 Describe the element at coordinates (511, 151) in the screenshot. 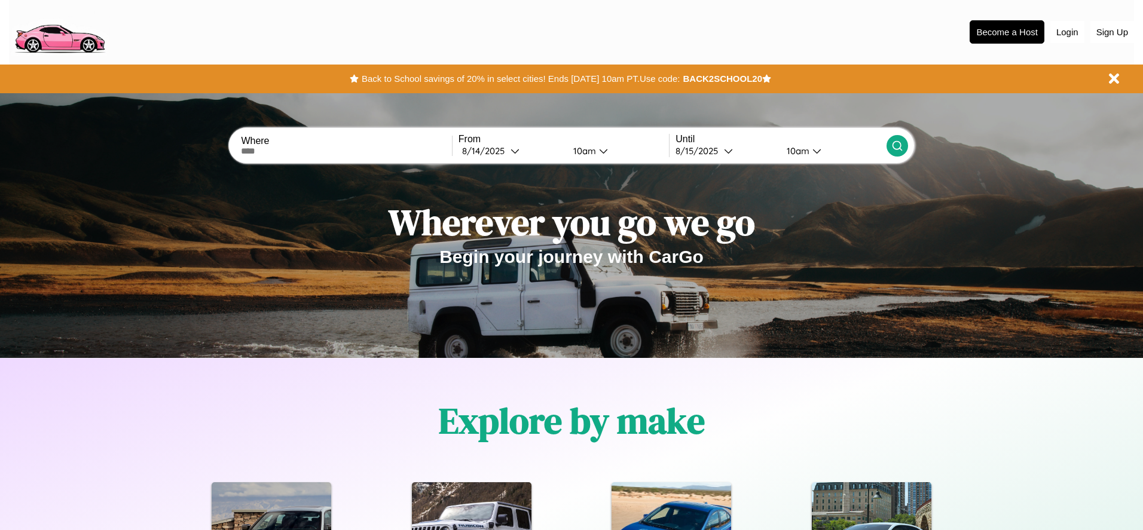

I see `button: 8/14/2025` at that location.